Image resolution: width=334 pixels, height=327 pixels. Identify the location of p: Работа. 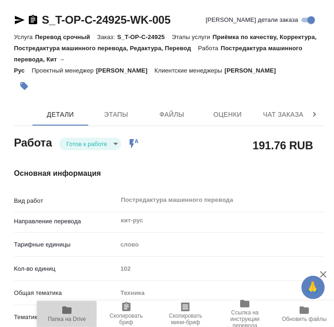
(209, 48).